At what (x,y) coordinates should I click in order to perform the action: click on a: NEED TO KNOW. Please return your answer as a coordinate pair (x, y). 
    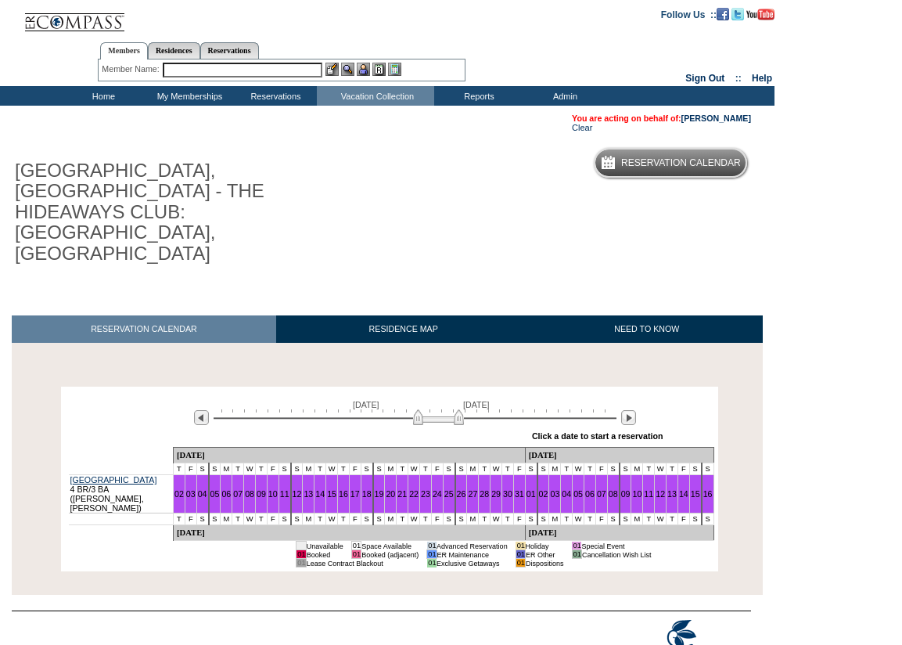
    Looking at the image, I should click on (646, 329).